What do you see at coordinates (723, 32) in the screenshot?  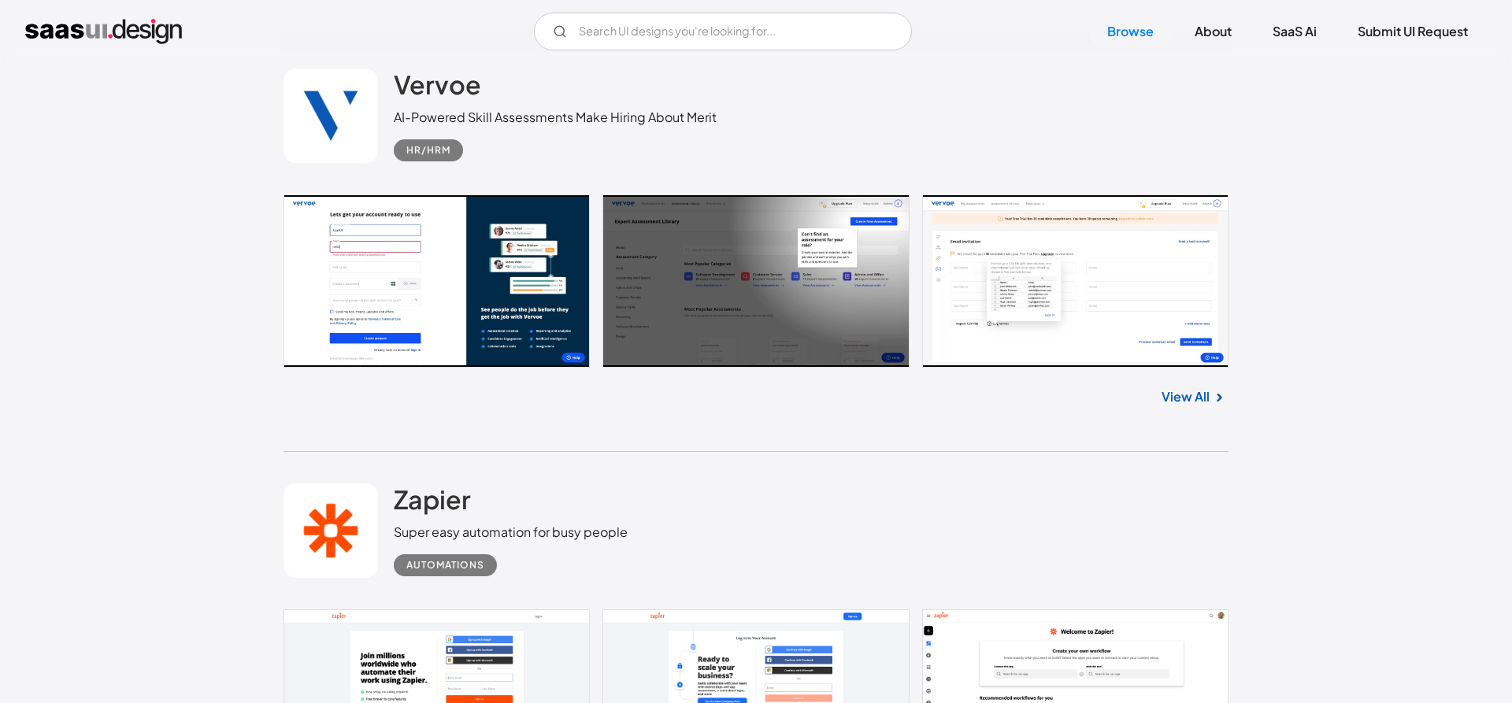 I see `form: Email Form` at bounding box center [723, 32].